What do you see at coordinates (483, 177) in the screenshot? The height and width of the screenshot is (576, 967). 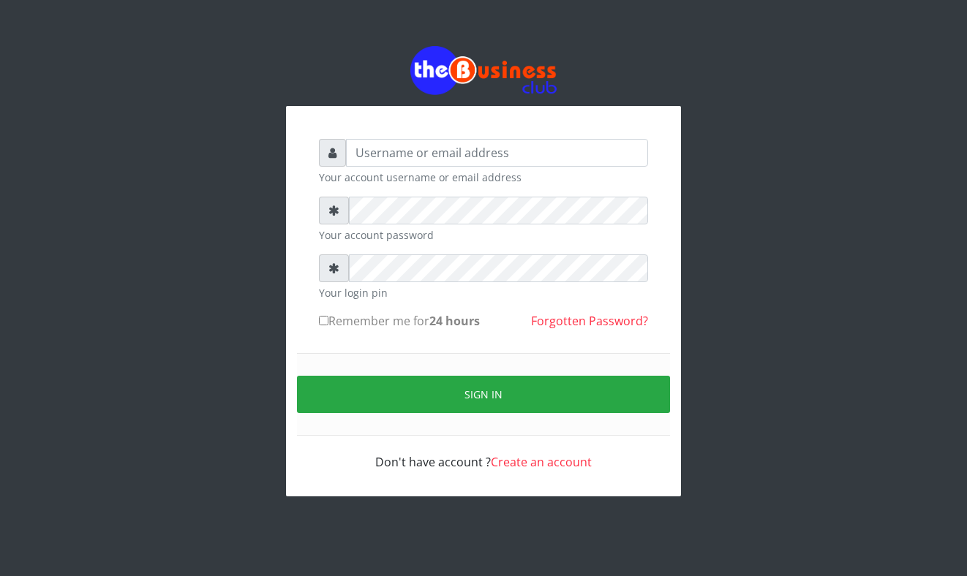 I see `small: Your account username or email address` at bounding box center [483, 177].